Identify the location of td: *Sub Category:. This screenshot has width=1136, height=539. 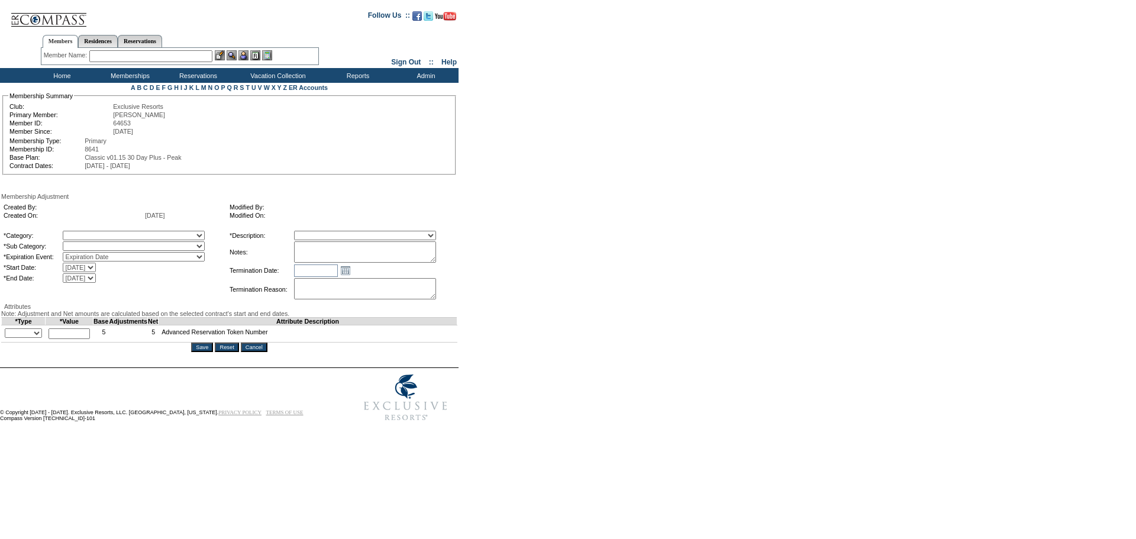
(33, 246).